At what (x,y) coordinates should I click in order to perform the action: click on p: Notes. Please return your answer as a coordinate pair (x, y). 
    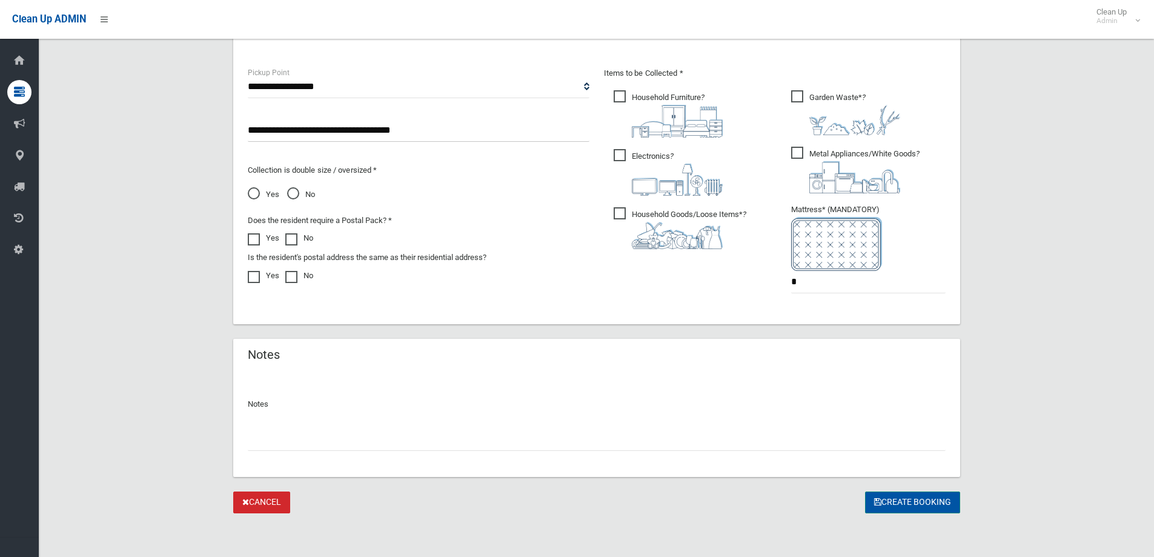
    Looking at the image, I should click on (597, 404).